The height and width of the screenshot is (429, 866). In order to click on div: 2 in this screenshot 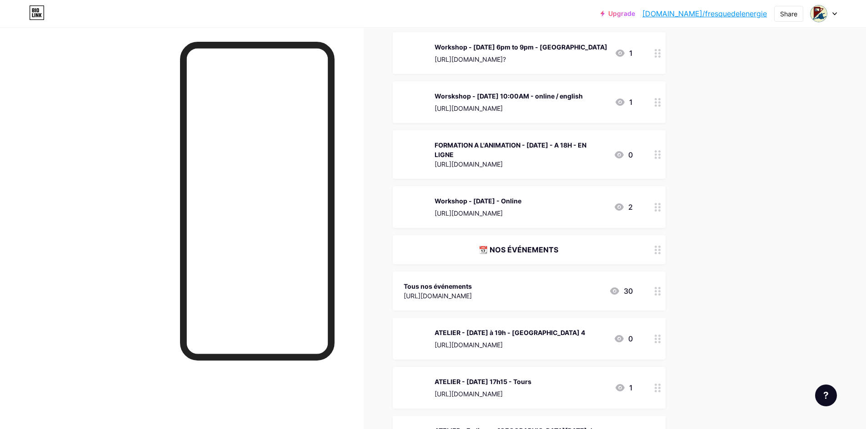, I will do `click(623, 207)`.